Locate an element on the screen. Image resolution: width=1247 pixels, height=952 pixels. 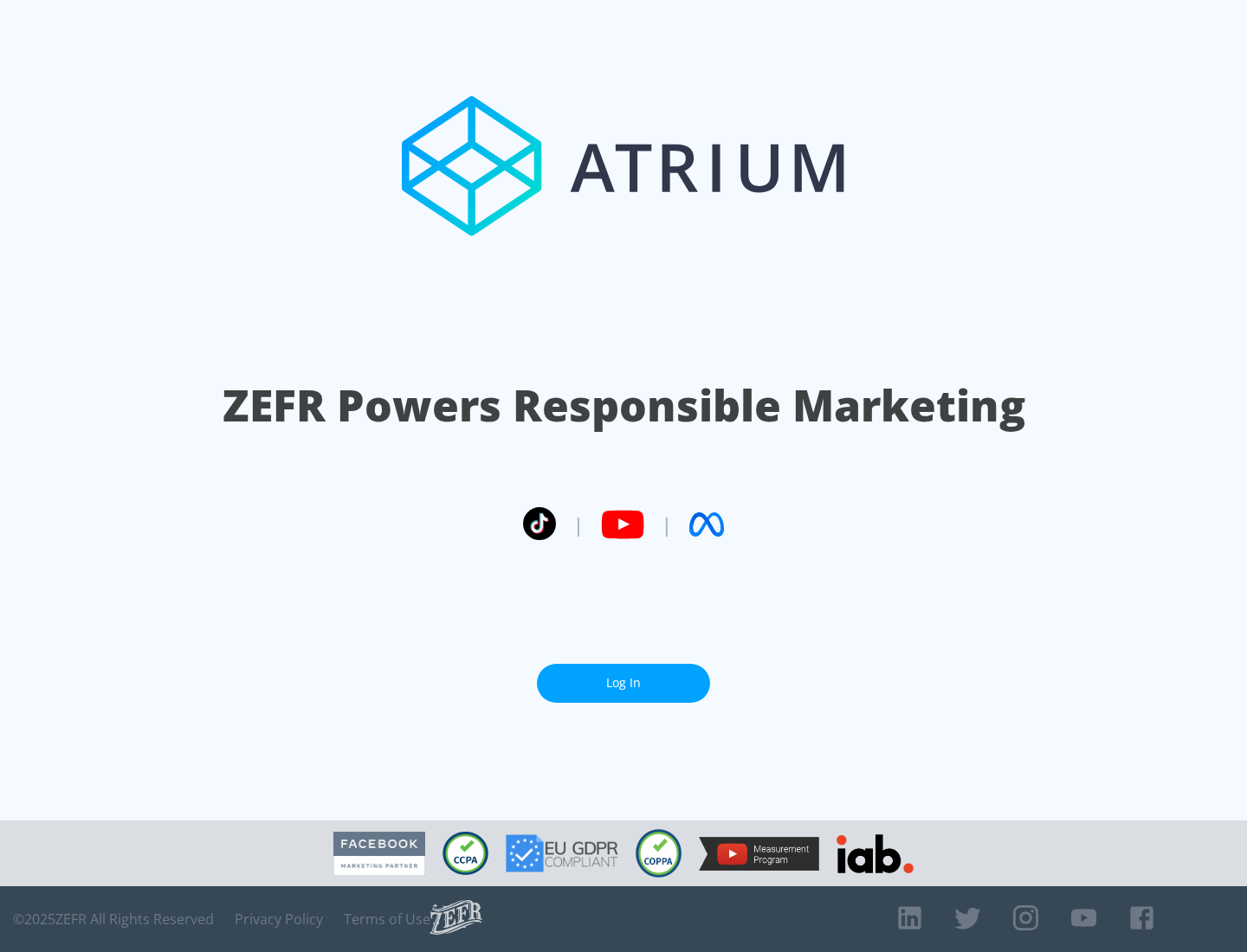
img: COPPA Compliant is located at coordinates (658, 854).